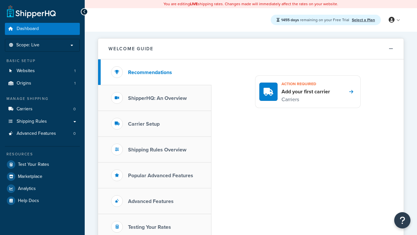  What do you see at coordinates (150, 72) in the screenshot?
I see `h3: Recommendations` at bounding box center [150, 72].